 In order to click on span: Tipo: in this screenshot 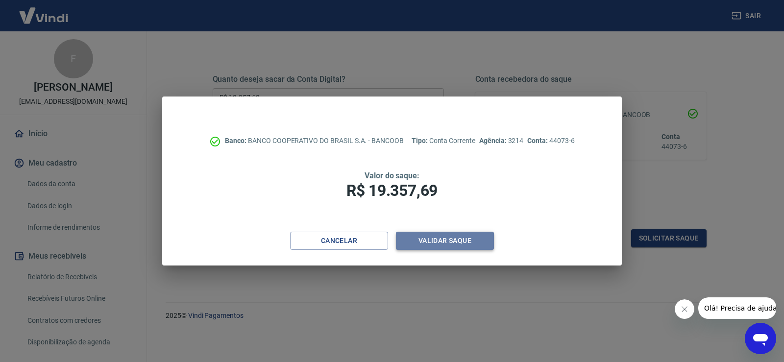, I will do `click(420, 141)`.